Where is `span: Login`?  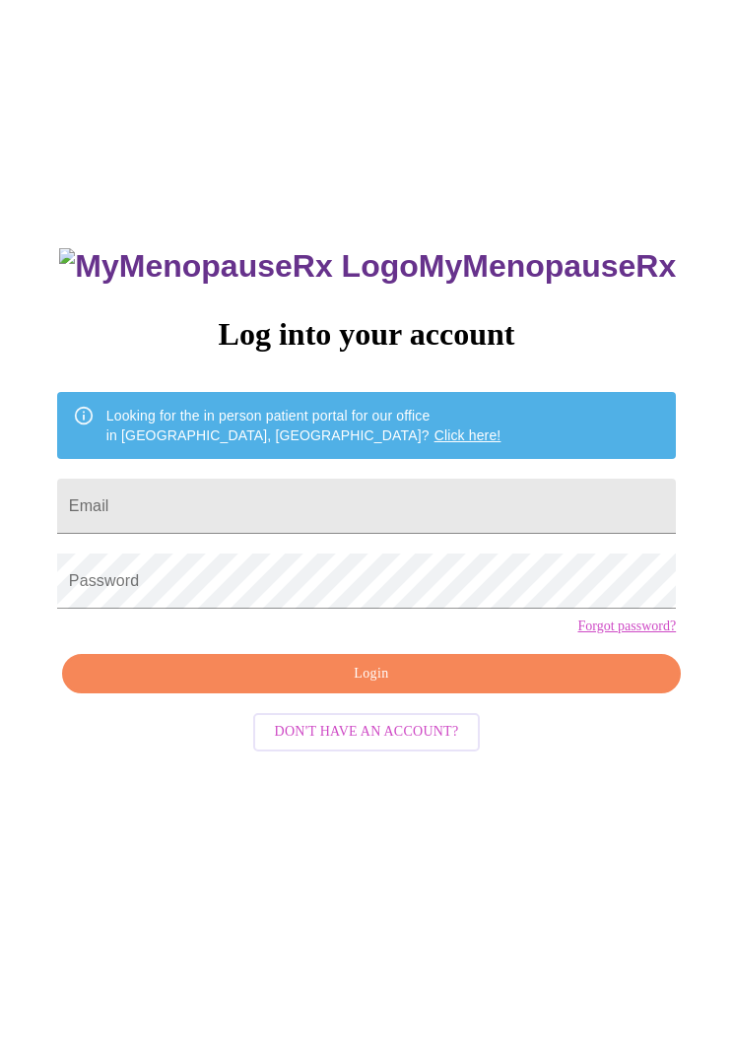
span: Login is located at coordinates (371, 674).